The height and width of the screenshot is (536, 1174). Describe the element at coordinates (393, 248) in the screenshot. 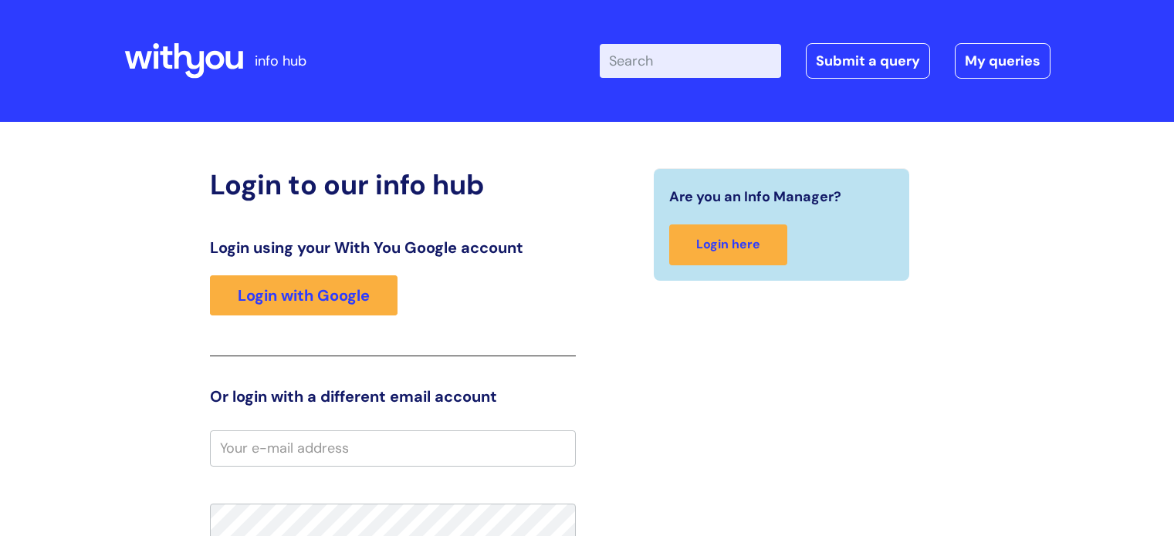

I see `h3: Login using your With You Google account` at that location.